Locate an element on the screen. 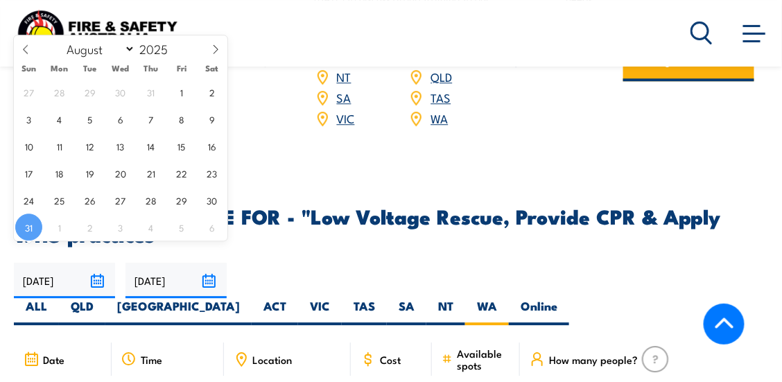  span: Tue is located at coordinates (90, 68).